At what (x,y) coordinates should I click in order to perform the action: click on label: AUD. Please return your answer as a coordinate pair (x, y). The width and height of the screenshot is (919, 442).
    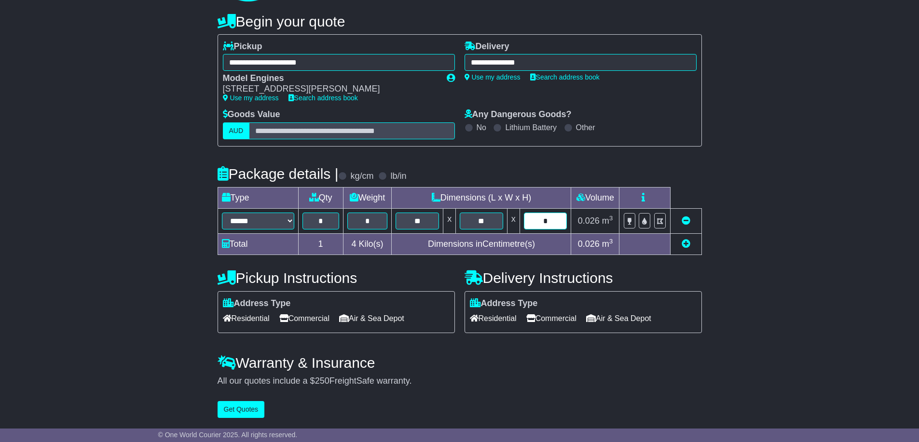
    Looking at the image, I should click on (236, 131).